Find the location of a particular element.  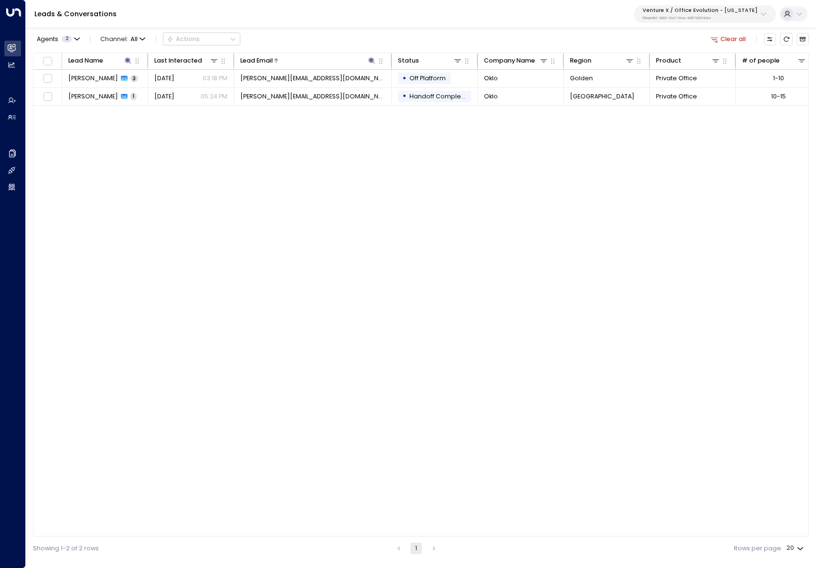

span: All is located at coordinates (134, 39).